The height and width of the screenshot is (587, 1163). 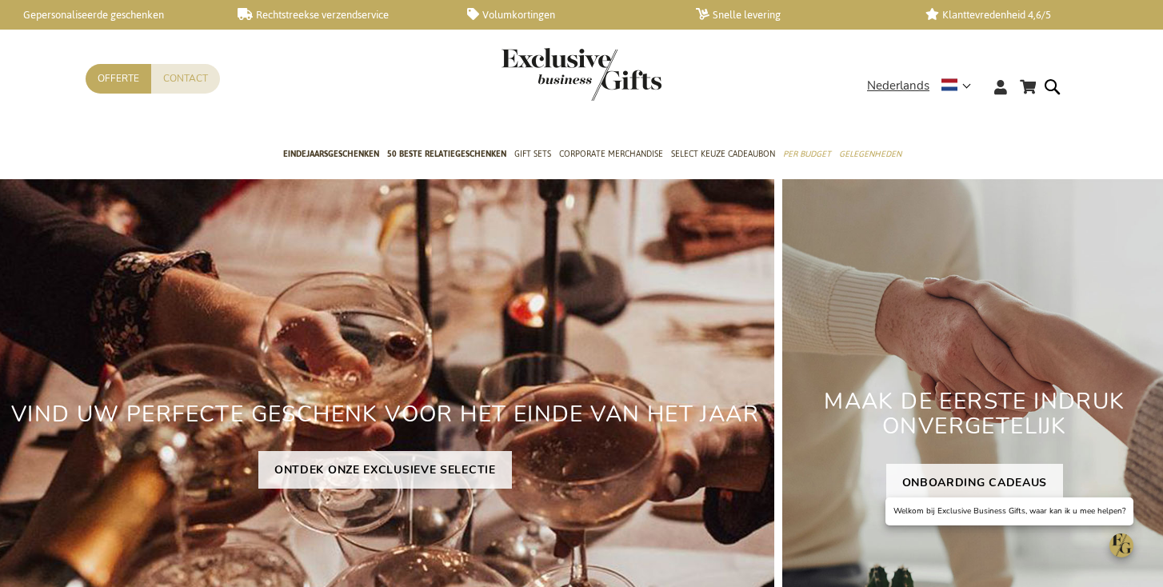 I want to click on a: ONTDEK ONZE EXCLUSIEVE SELECTIE, so click(x=385, y=469).